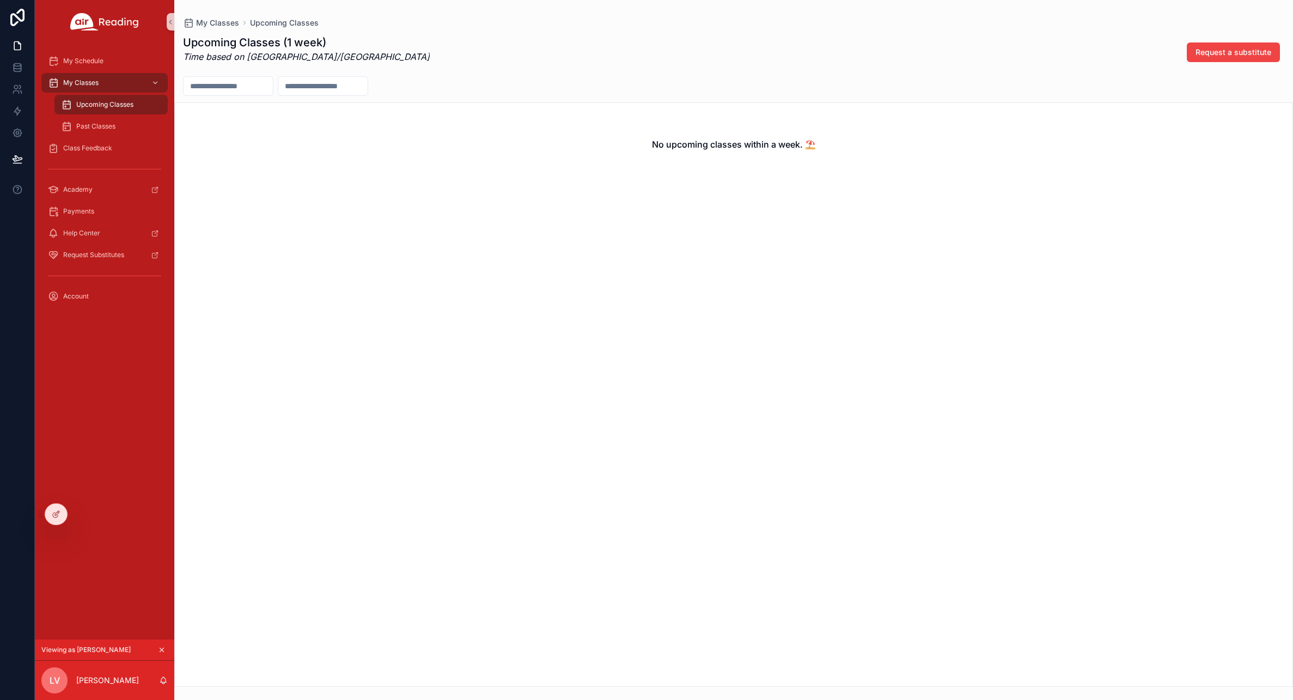  I want to click on div: scrollable content, so click(105, 182).